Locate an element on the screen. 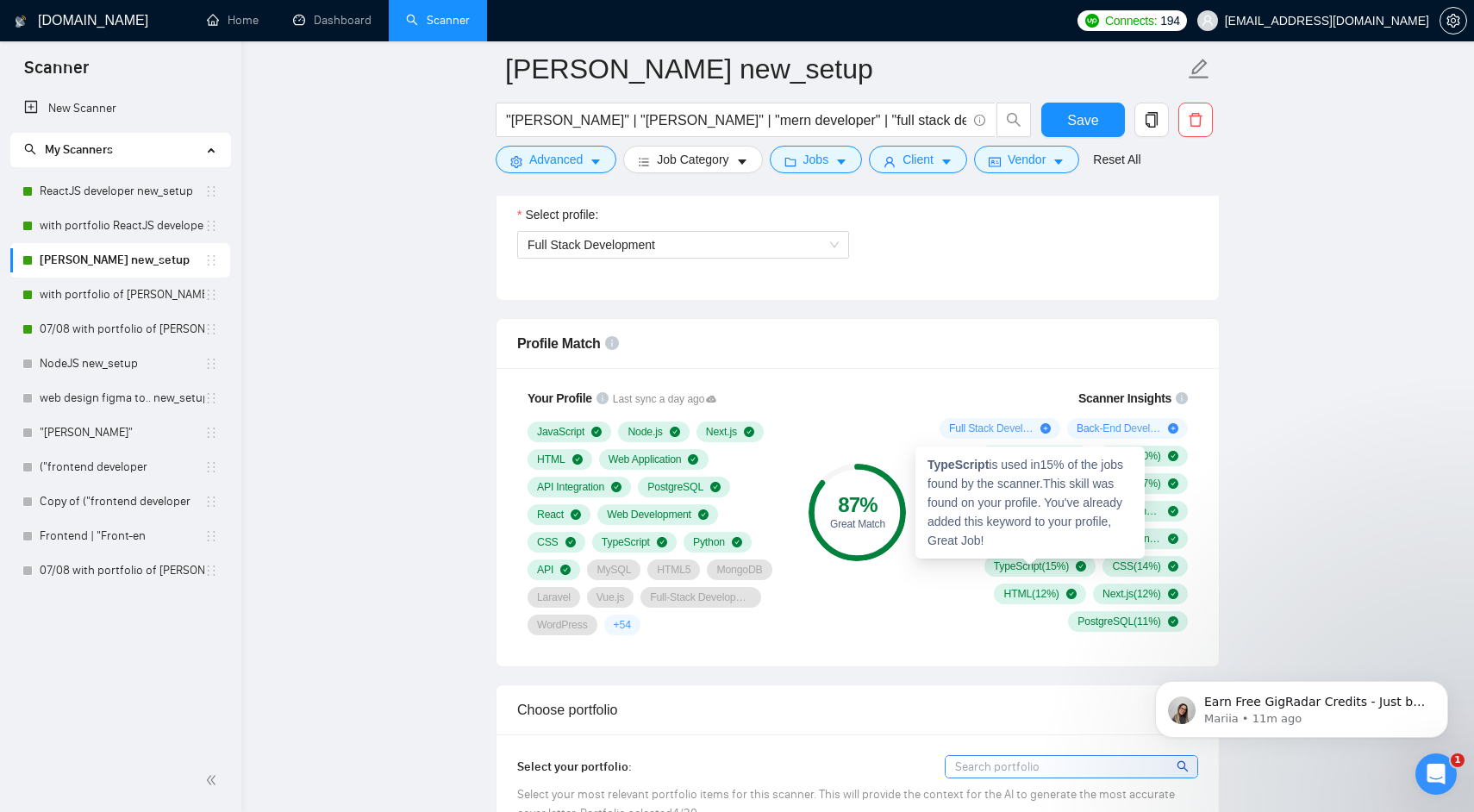 This screenshot has height=812, width=1474. span: Jobs is located at coordinates (816, 160).